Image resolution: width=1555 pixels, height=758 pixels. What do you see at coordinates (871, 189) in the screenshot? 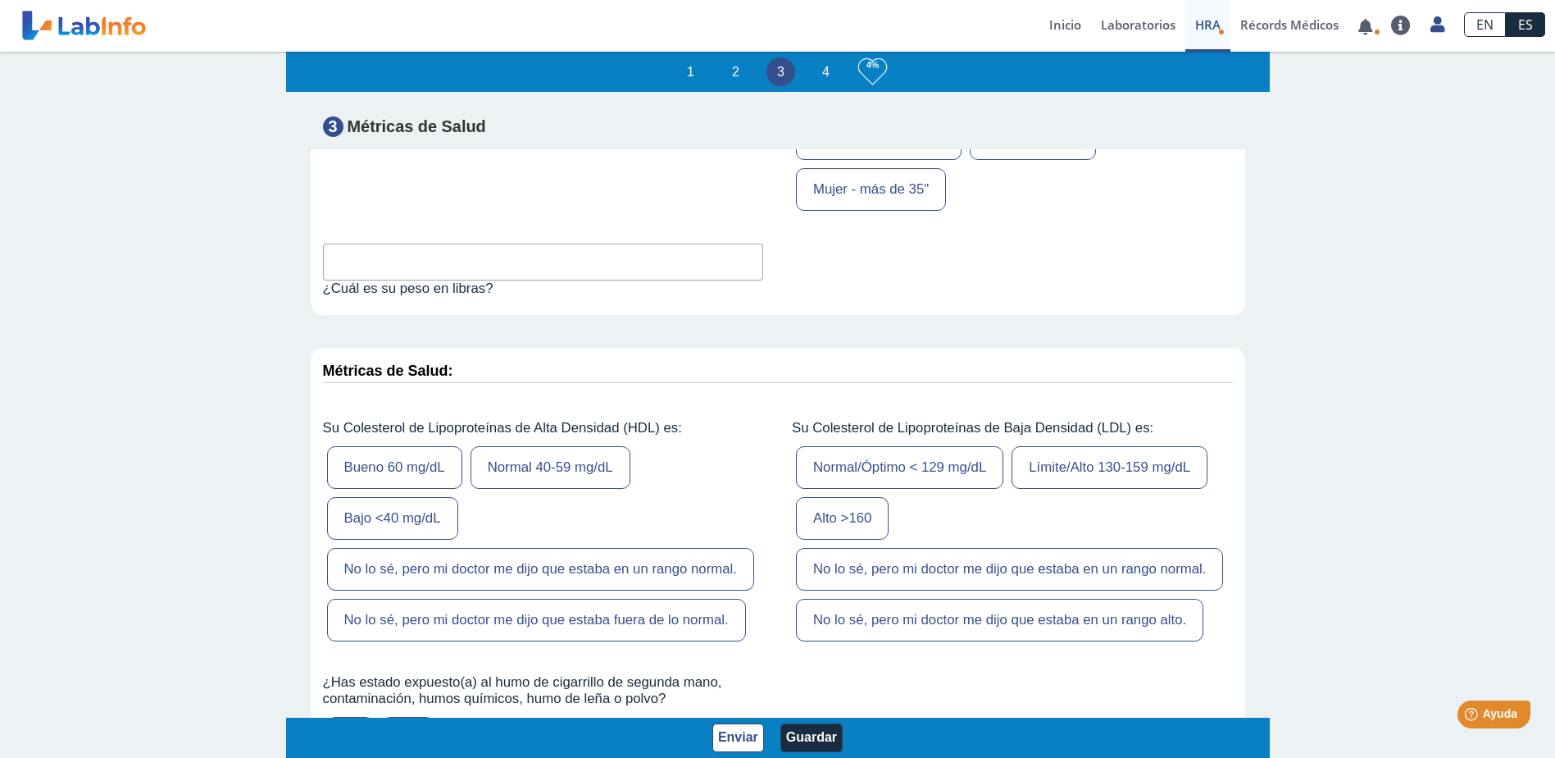
I see `label: Mujer - más de 35"` at bounding box center [871, 189].